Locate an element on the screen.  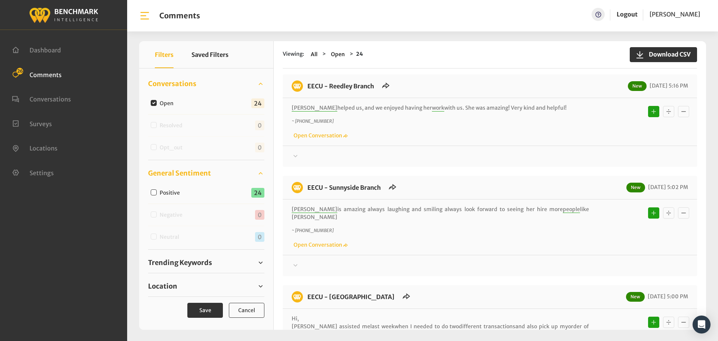
button: Open is located at coordinates (338, 54).